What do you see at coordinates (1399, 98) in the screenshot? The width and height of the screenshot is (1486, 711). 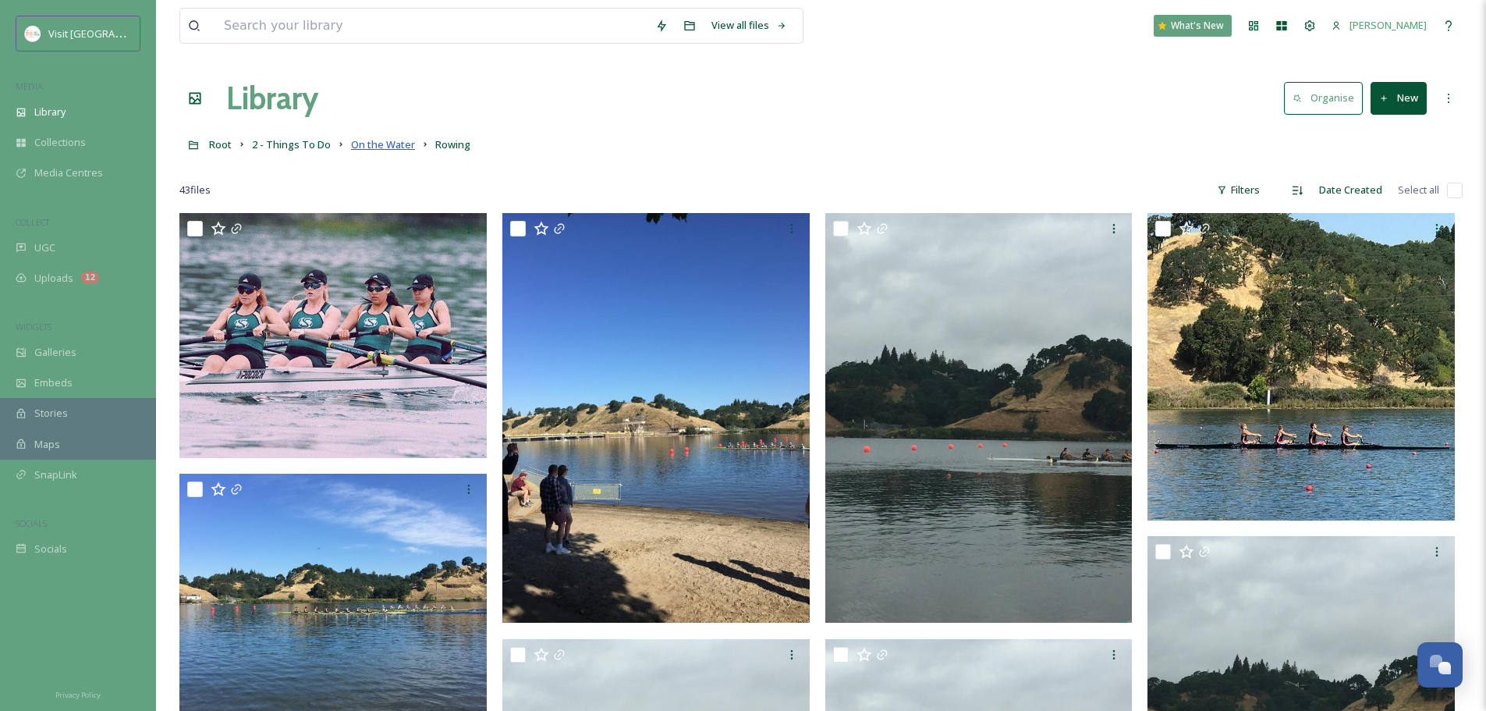 I see `button: New` at bounding box center [1399, 98].